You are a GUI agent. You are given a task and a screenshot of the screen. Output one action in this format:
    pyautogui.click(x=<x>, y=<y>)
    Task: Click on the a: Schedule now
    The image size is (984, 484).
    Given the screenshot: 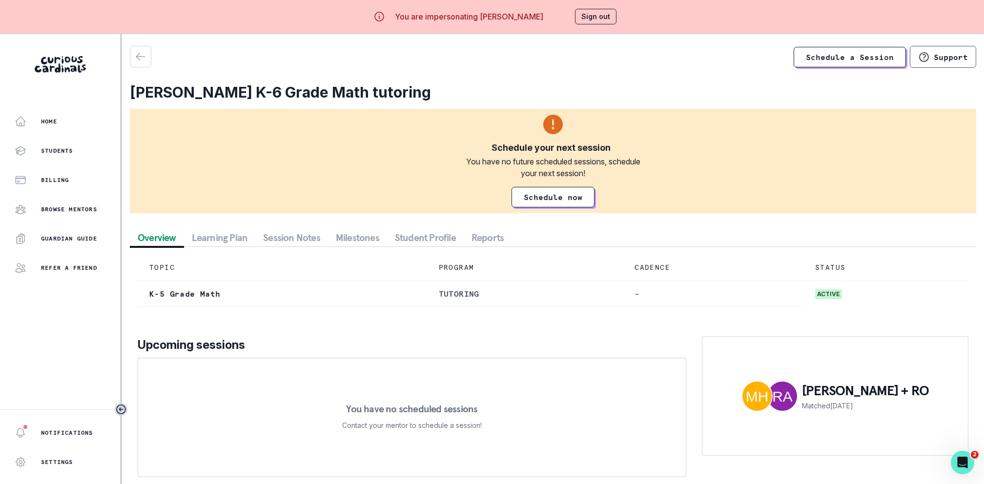 What is the action you would take?
    pyautogui.click(x=553, y=197)
    